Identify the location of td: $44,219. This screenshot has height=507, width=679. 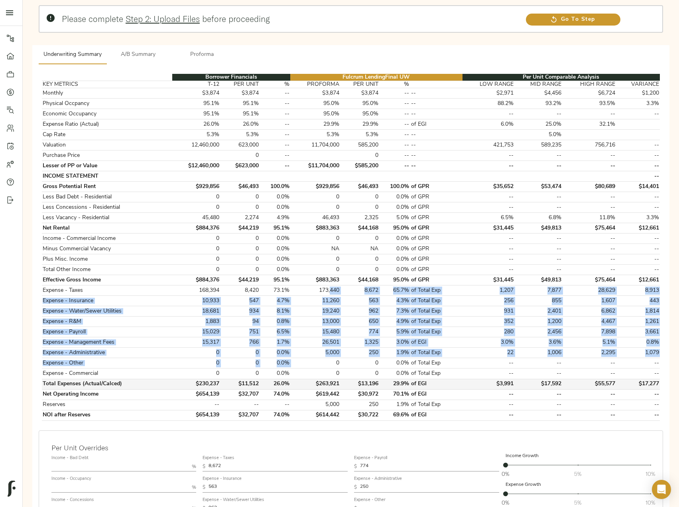
(240, 280).